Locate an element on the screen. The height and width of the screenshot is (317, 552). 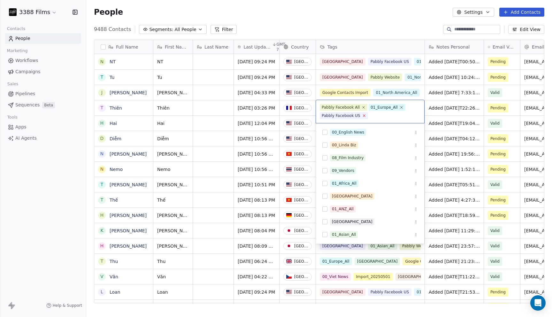
div: 01_Africa_All is located at coordinates (344, 183).